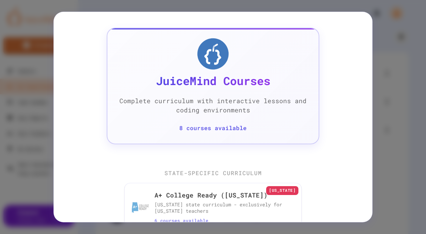  What do you see at coordinates (224, 220) in the screenshot?
I see `p: 6 courses available` at bounding box center [224, 220].